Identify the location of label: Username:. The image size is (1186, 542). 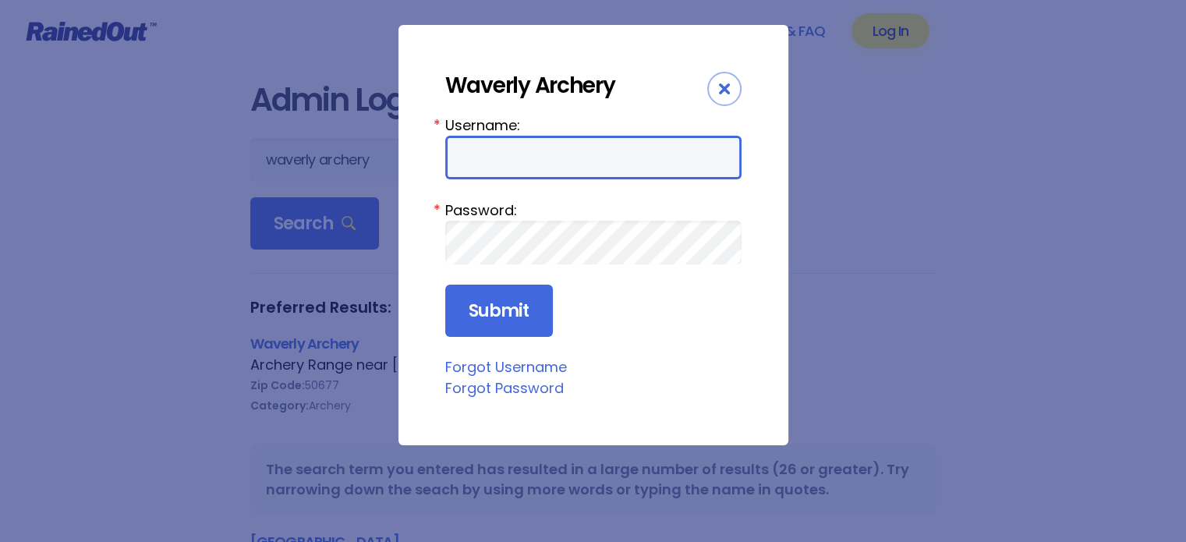
(594, 125).